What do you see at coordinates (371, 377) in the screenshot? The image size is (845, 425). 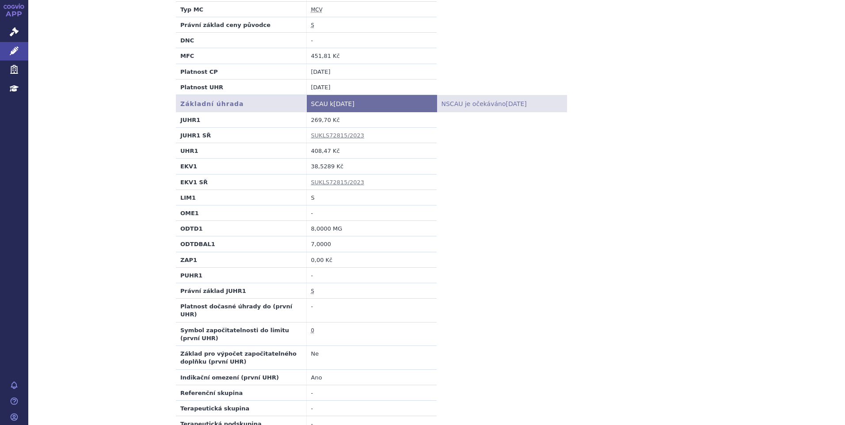 I see `td: Ano` at bounding box center [371, 377].